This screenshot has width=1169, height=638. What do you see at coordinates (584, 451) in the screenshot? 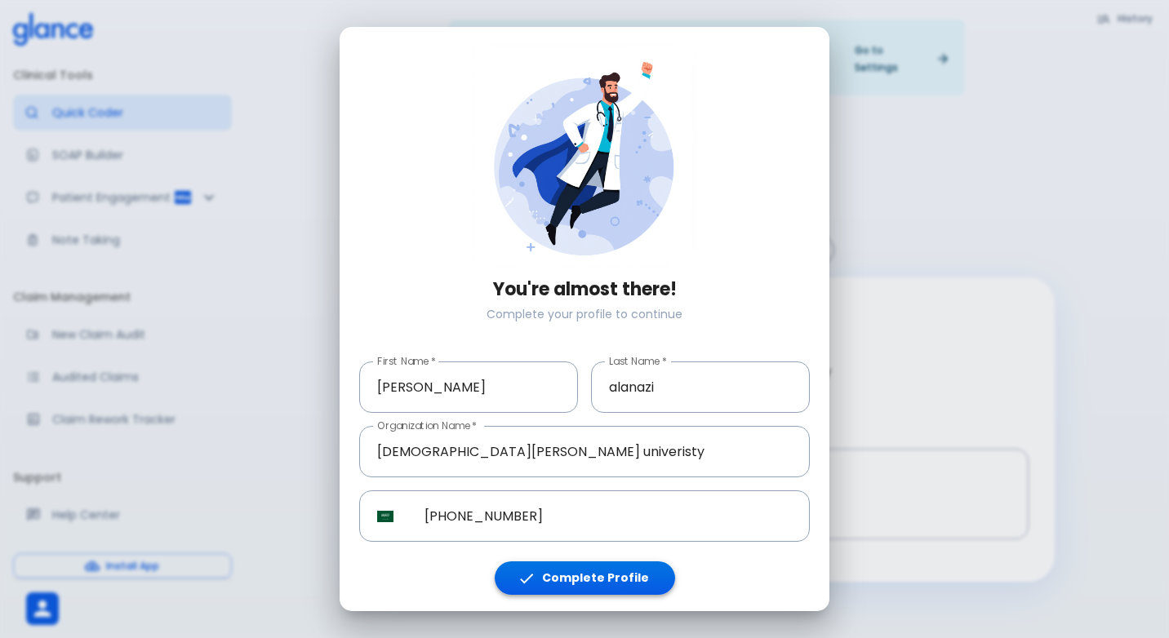
I see `input: Enter your organization name` at bounding box center [584, 451].